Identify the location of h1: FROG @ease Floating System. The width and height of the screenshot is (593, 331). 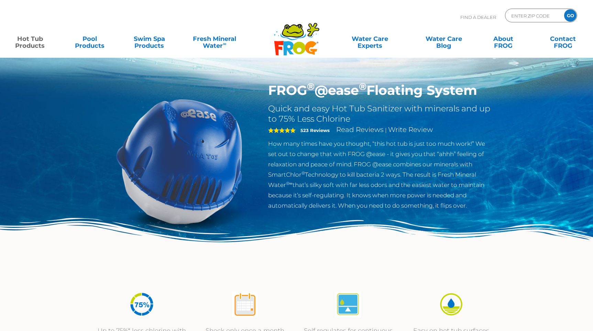
(380, 90).